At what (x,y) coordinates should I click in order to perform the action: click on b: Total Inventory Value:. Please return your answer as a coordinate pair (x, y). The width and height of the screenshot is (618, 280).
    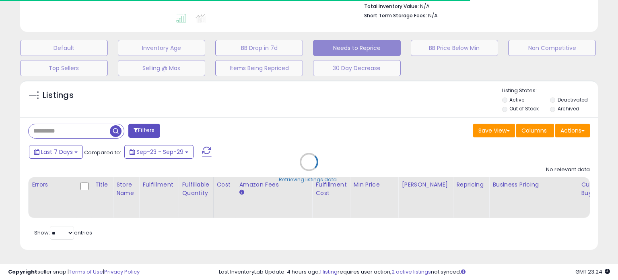
    Looking at the image, I should click on (392, 6).